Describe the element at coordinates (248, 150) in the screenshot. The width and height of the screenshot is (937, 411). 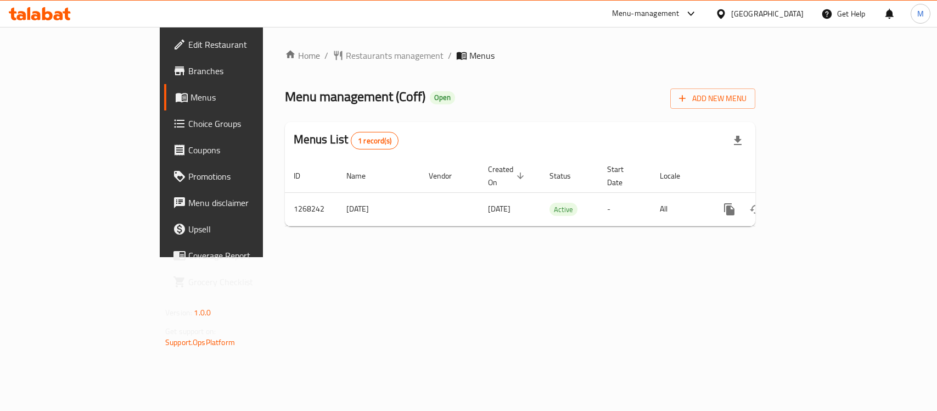
I see `span: Coupons` at that location.